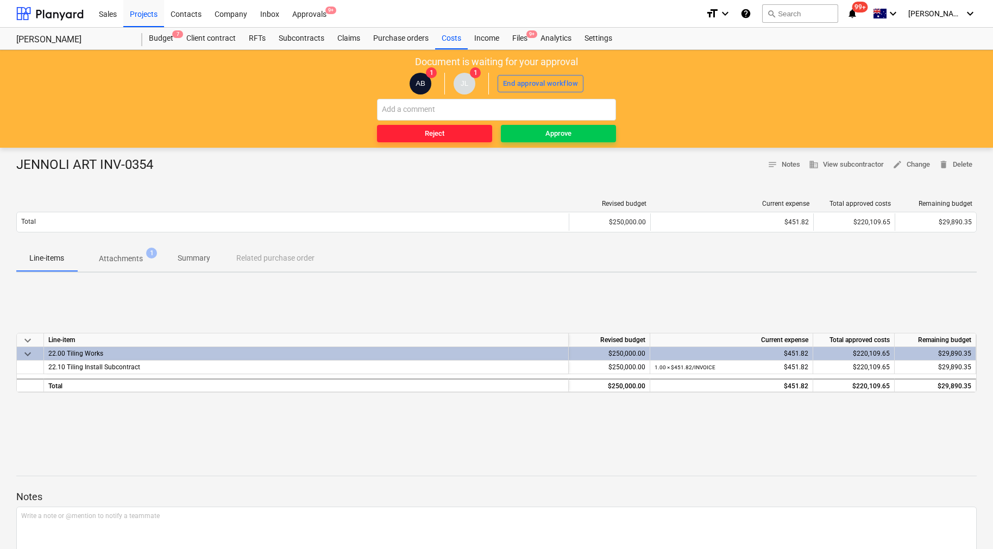 This screenshot has height=549, width=993. What do you see at coordinates (121, 259) in the screenshot?
I see `p: Attachments` at bounding box center [121, 259].